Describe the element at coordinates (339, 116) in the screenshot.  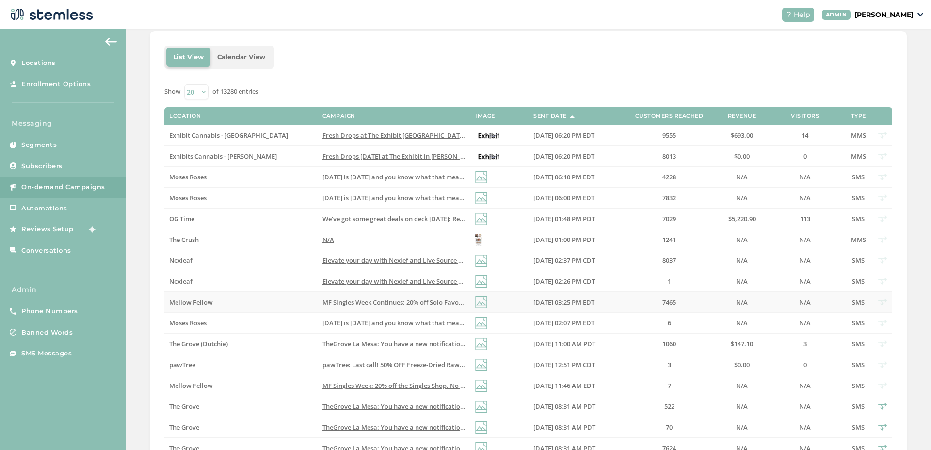
I see `label: Campaign` at that location.